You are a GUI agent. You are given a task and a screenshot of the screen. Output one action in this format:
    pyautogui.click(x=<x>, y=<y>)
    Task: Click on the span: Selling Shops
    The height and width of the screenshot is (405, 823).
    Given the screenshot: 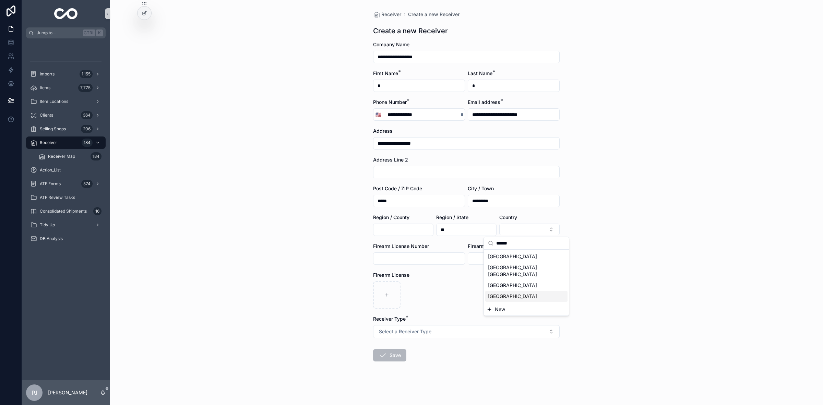 What is the action you would take?
    pyautogui.click(x=53, y=129)
    